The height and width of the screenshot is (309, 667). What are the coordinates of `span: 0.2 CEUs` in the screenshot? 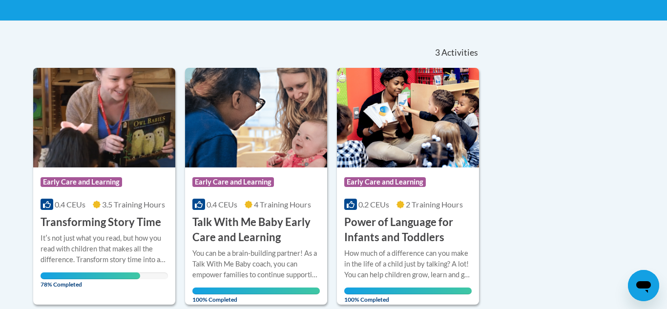 It's located at (374, 204).